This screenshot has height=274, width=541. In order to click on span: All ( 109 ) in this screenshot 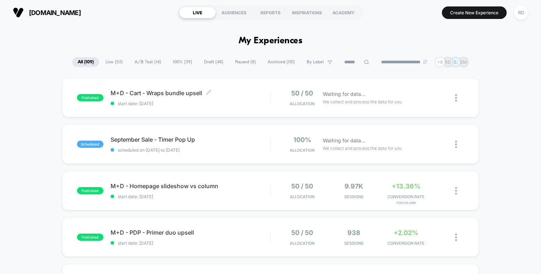, I will do `click(86, 62)`.